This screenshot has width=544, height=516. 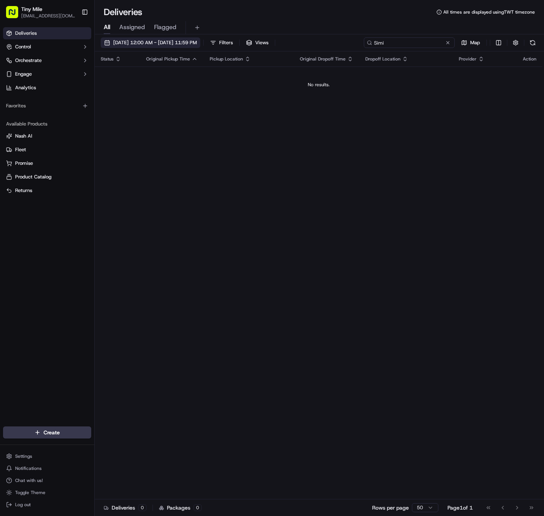 I want to click on span: Promise, so click(x=24, y=163).